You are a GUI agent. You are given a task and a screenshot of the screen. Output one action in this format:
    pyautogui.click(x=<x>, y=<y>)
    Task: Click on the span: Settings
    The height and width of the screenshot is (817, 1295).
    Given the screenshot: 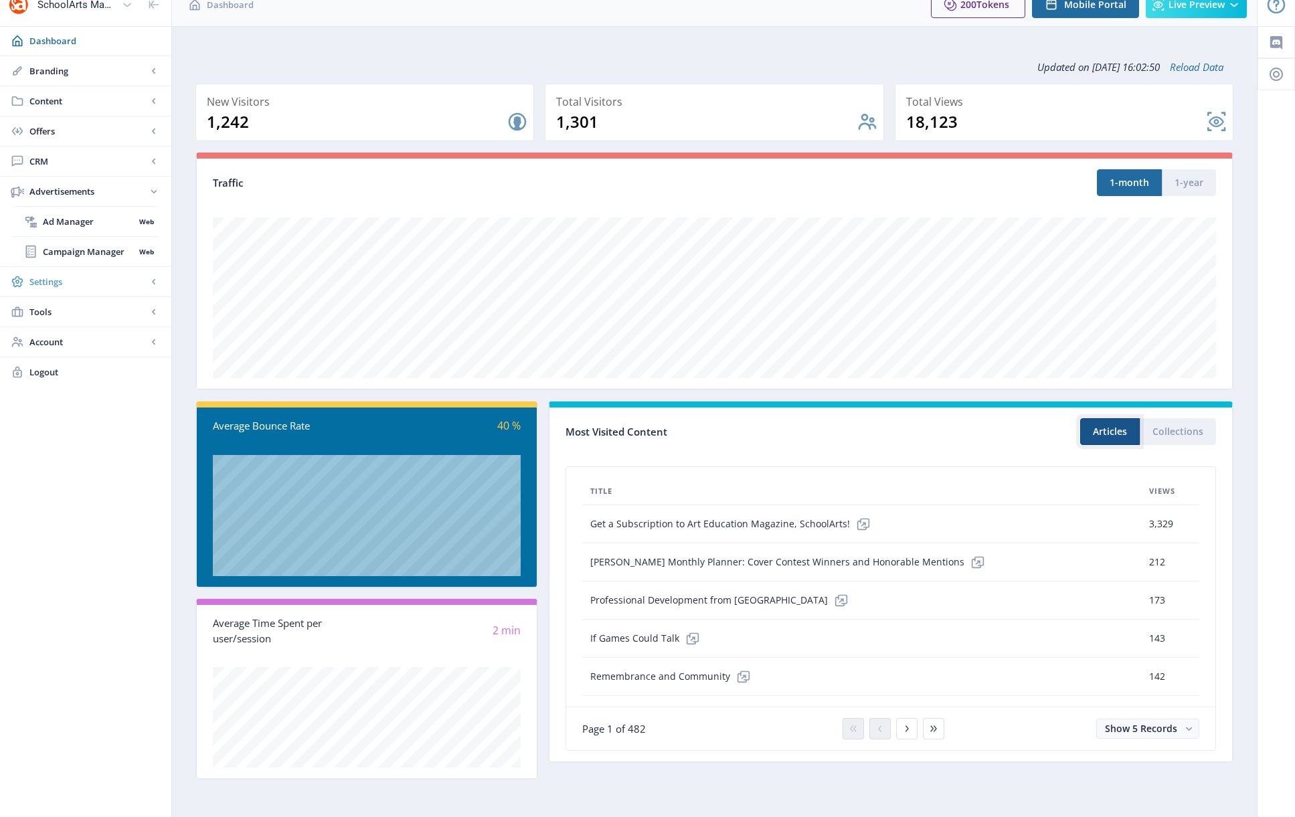 What is the action you would take?
    pyautogui.click(x=88, y=282)
    